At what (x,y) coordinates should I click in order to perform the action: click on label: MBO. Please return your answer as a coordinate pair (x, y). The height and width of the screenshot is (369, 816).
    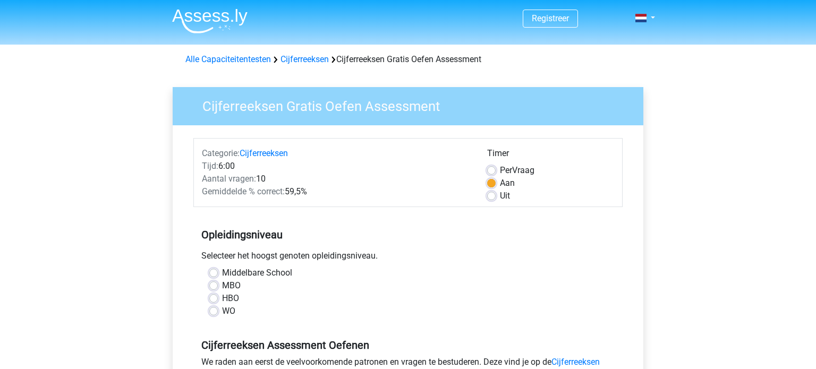
    Looking at the image, I should click on (231, 286).